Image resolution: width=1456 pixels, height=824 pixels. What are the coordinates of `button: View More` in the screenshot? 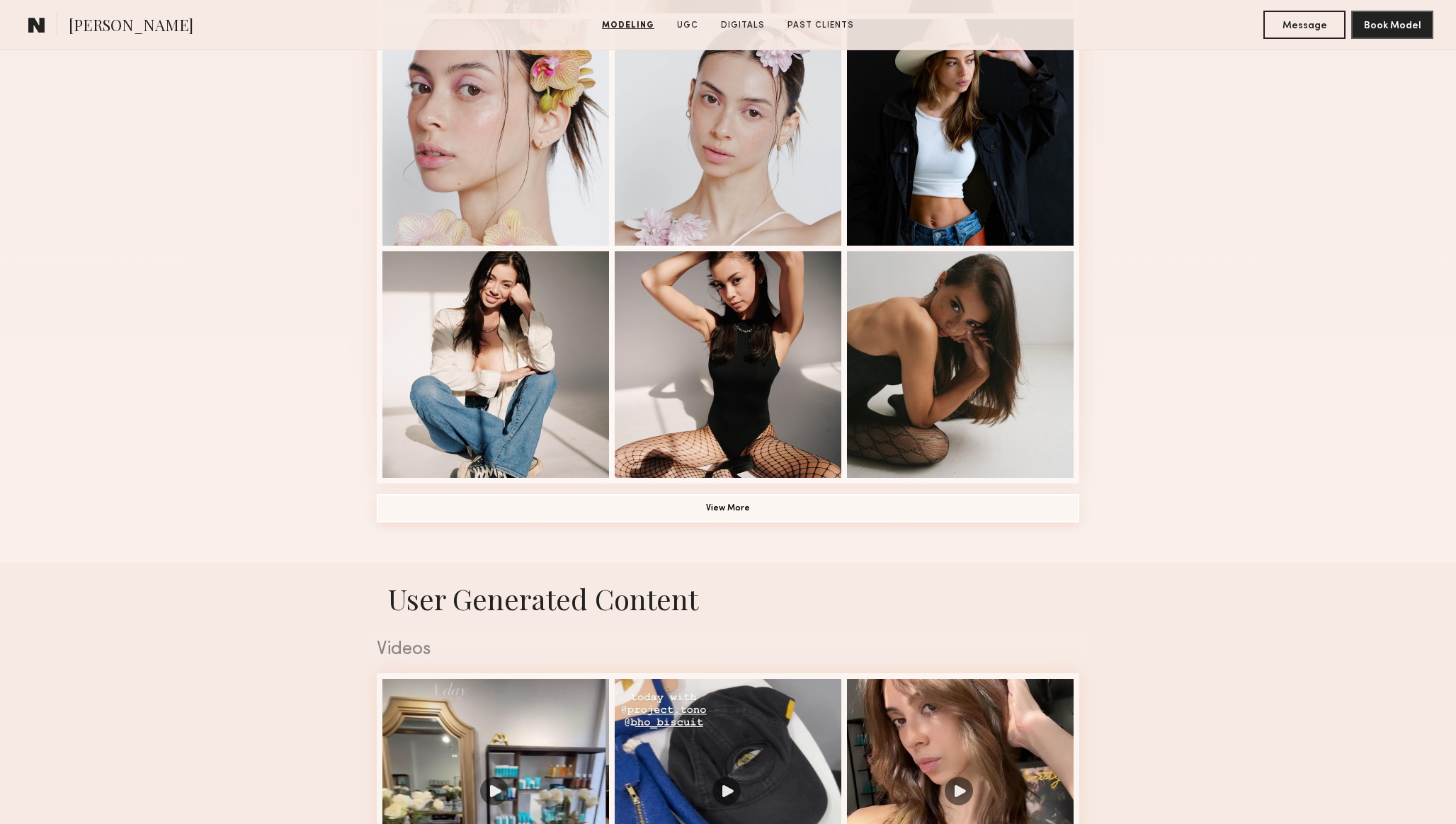 It's located at (728, 508).